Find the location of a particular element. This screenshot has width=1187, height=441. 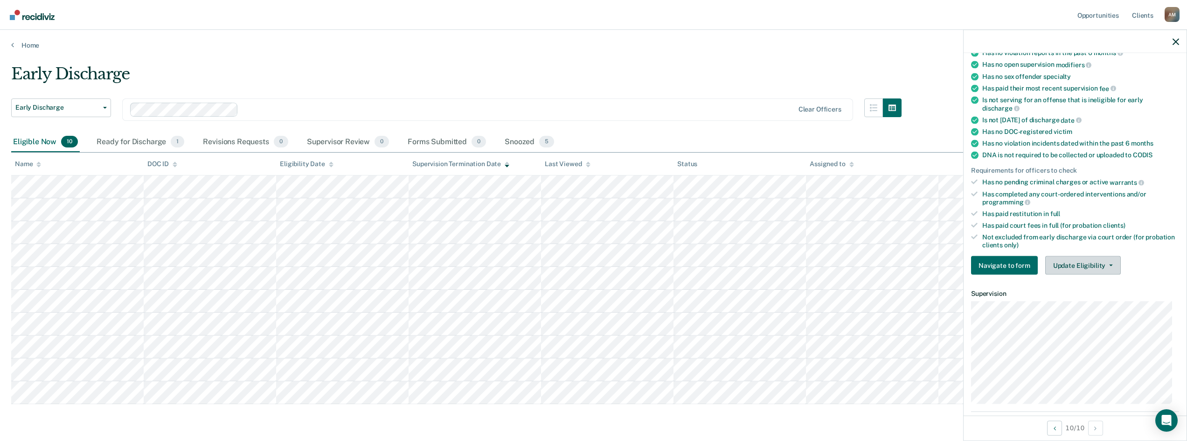

img: Recidiviz is located at coordinates (32, 15).